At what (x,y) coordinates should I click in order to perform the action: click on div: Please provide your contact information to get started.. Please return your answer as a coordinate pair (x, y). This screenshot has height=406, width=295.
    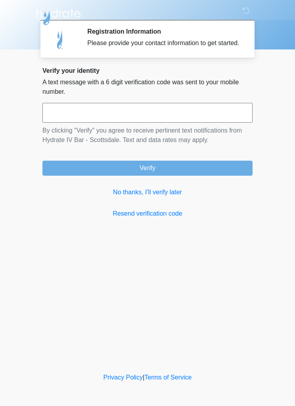
    Looking at the image, I should click on (164, 43).